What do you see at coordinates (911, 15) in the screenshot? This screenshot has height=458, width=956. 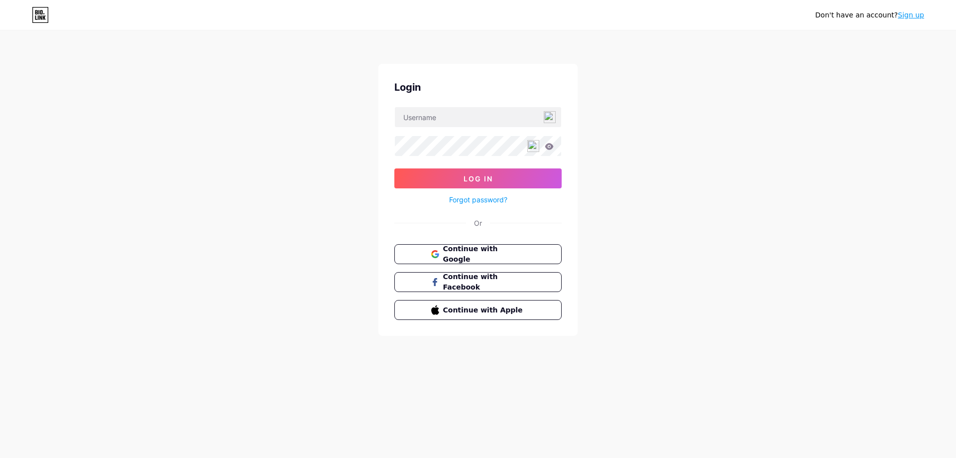 I see `a: Sign up` at bounding box center [911, 15].